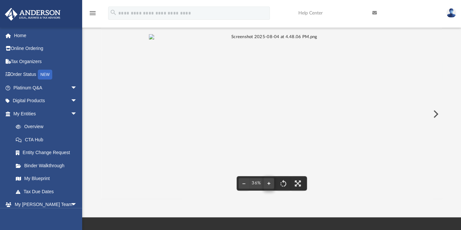 This screenshot has height=230, width=461. What do you see at coordinates (451, 13) in the screenshot?
I see `img: User Pic` at bounding box center [451, 13].